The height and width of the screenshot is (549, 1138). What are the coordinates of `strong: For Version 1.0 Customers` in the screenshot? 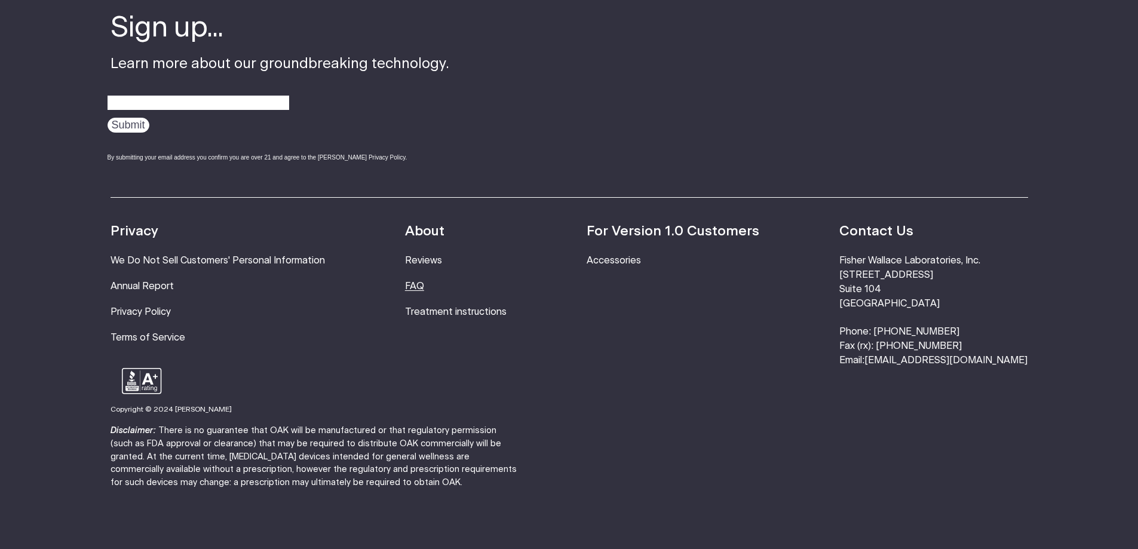 It's located at (672, 231).